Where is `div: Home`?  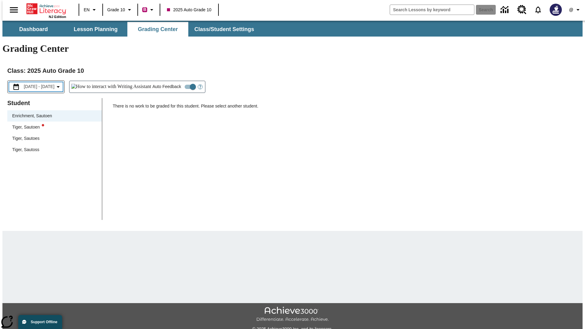 div: Home is located at coordinates (46, 10).